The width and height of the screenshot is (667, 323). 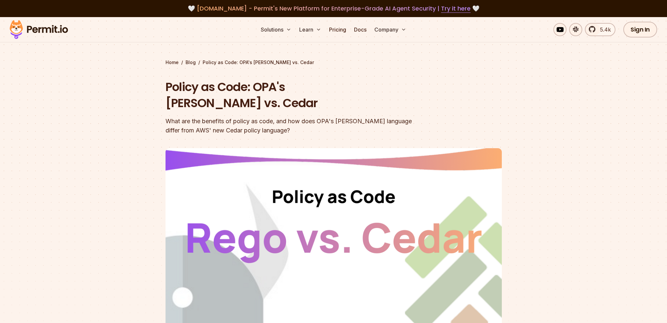 What do you see at coordinates (600, 30) in the screenshot?
I see `a: 5.4k` at bounding box center [600, 30].